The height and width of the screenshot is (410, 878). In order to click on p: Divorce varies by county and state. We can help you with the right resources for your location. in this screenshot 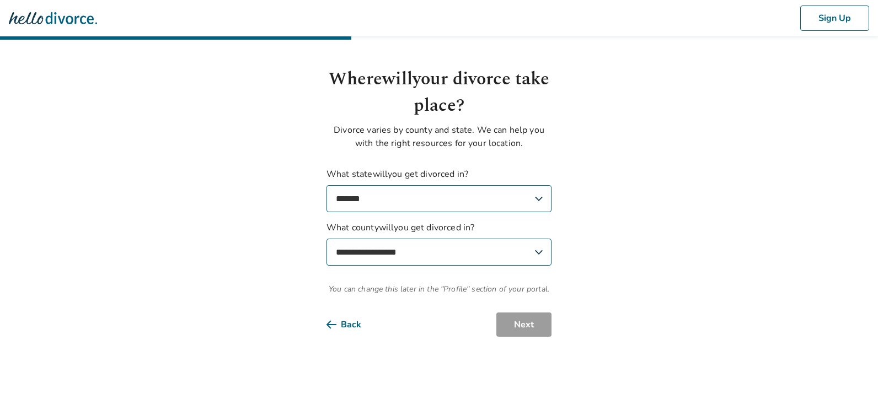, I will do `click(439, 137)`.